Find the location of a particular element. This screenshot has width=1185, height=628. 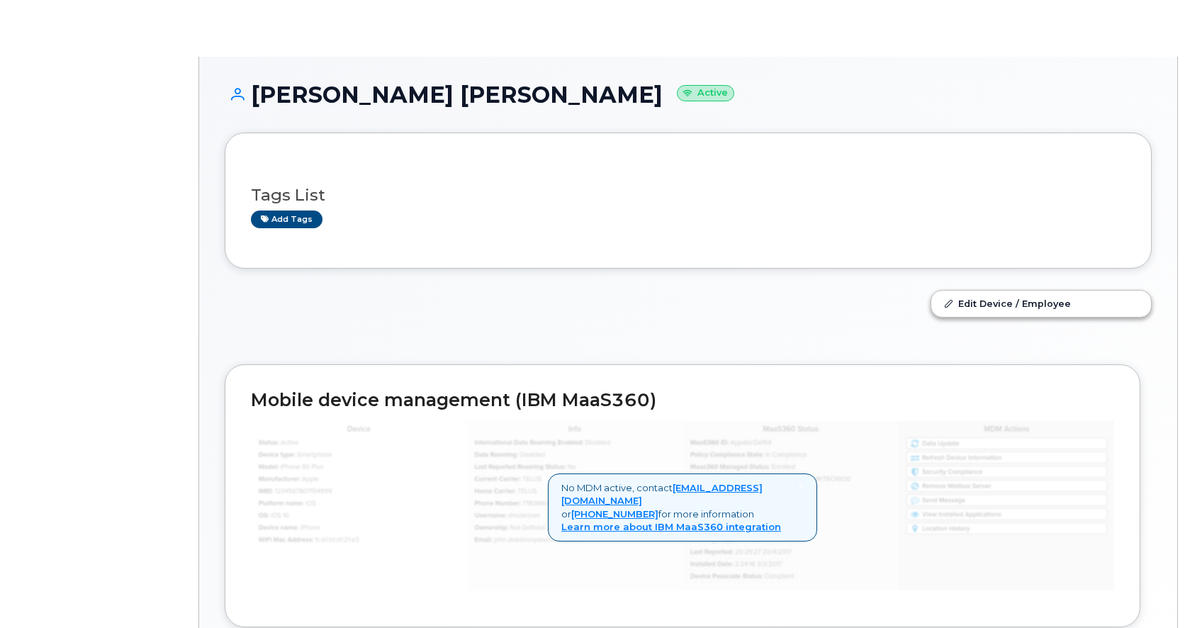

h3: Tags List is located at coordinates (688, 195).